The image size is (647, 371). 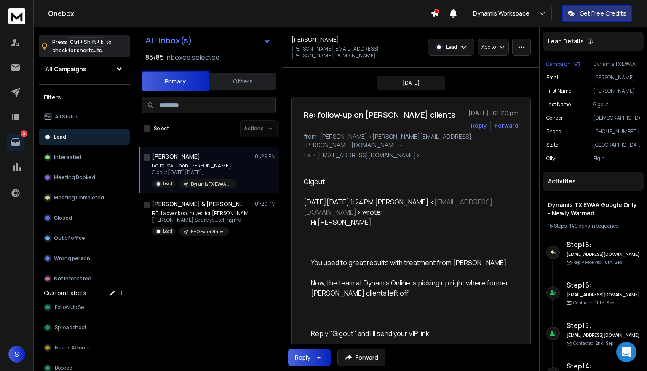 I want to click on p: City, so click(x=551, y=158).